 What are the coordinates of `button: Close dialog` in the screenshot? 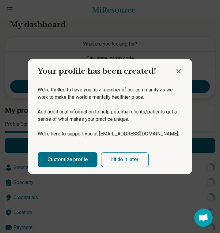 It's located at (178, 71).